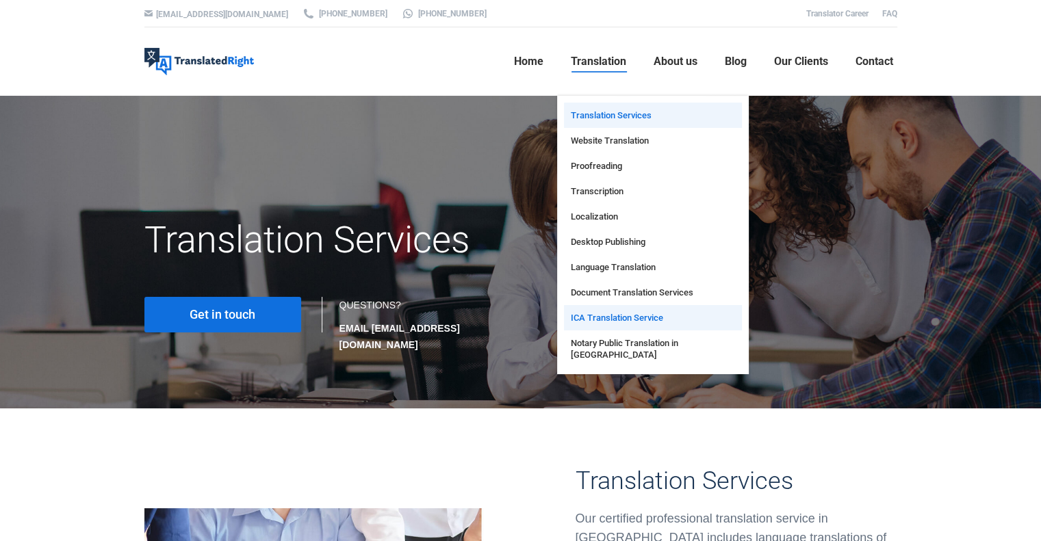 This screenshot has width=1041, height=541. Describe the element at coordinates (801, 62) in the screenshot. I see `span: Our Clients` at that location.